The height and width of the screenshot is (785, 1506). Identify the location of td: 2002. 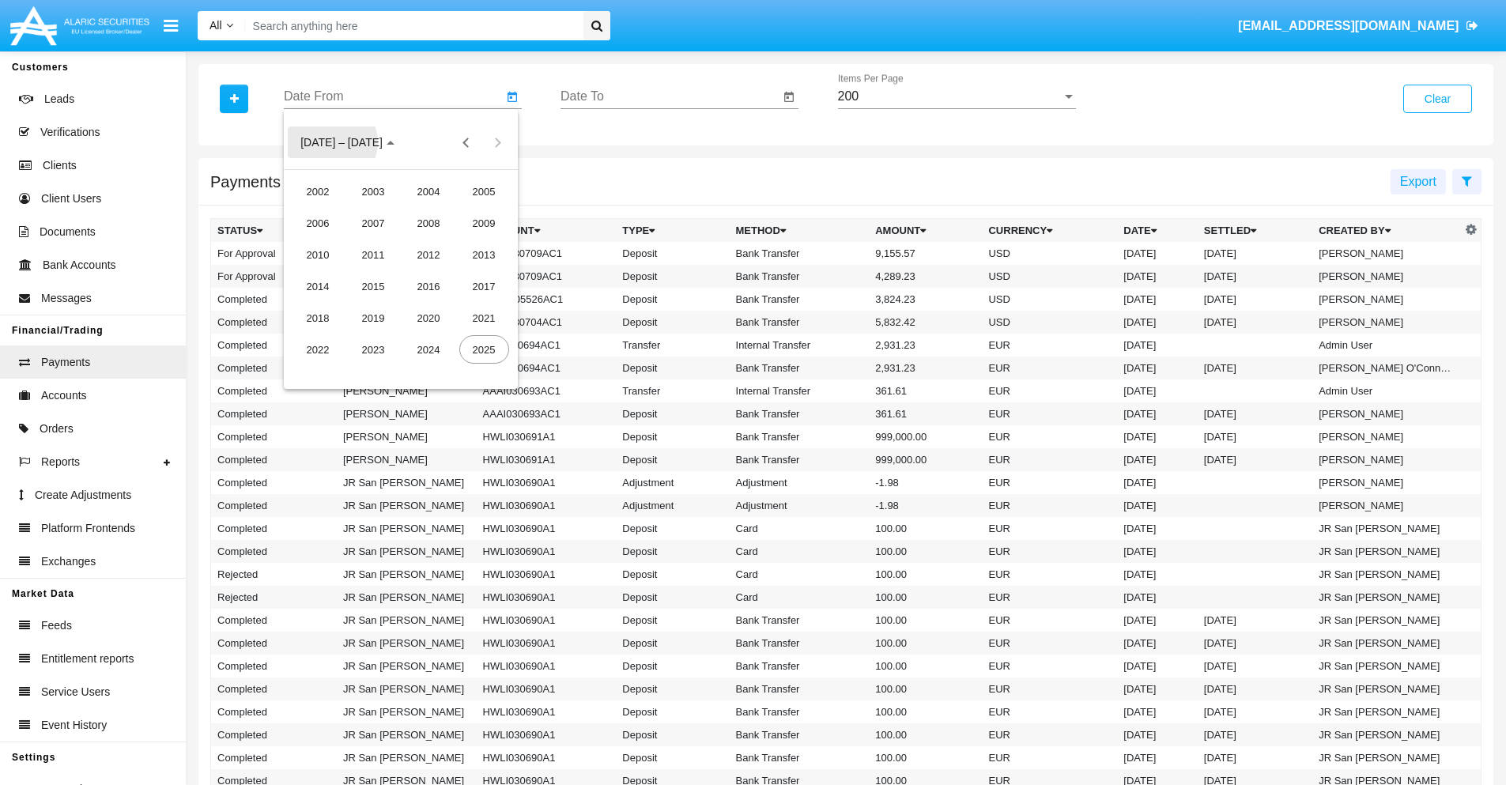
(318, 191).